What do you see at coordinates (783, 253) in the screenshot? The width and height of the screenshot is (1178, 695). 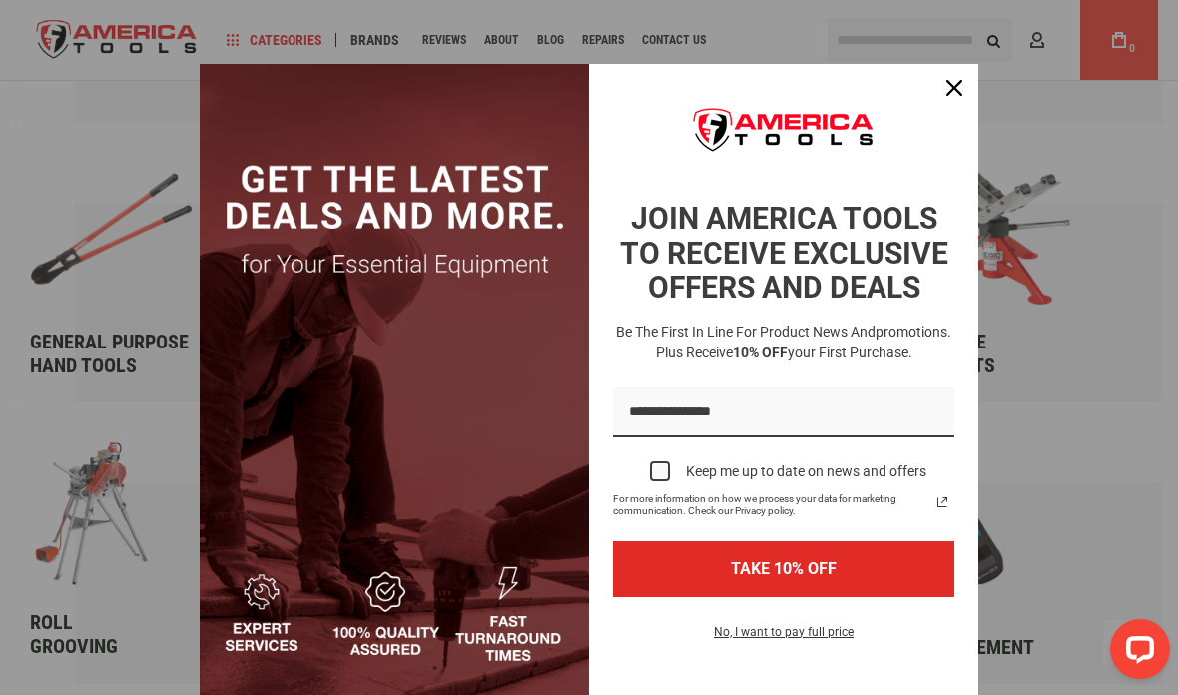 I see `strong: JOIN AMERICA TOOLS TO RECEIVE EXCLUSIVE OFFERS AND DEALS` at bounding box center [783, 253].